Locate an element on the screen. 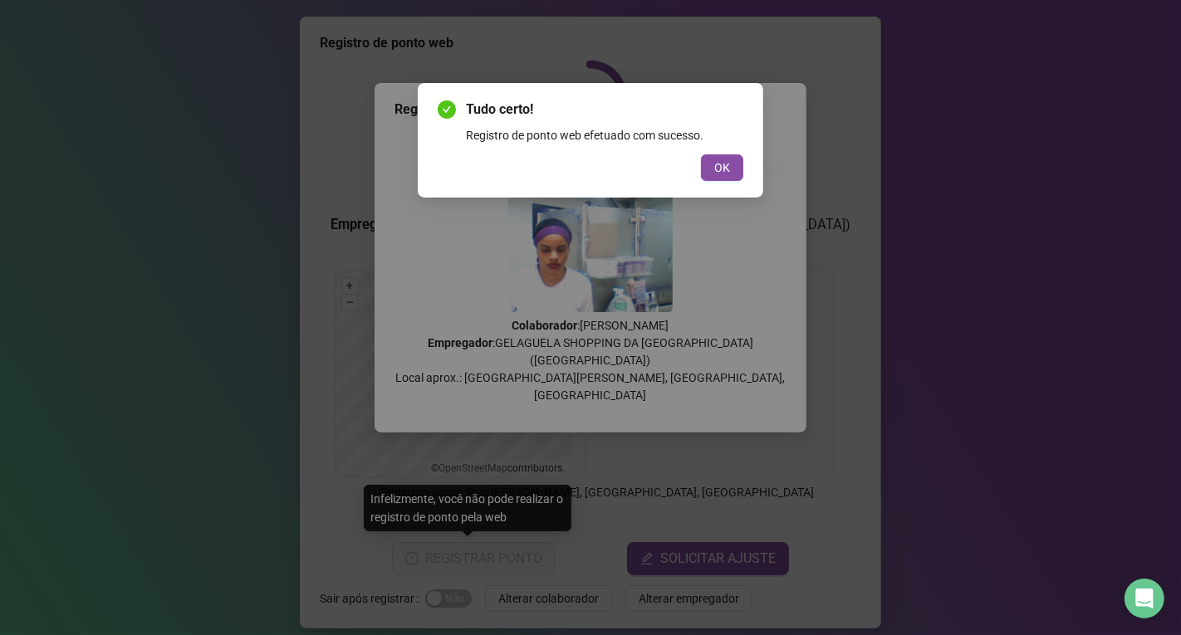  span: Tudo certo! is located at coordinates (604, 110).